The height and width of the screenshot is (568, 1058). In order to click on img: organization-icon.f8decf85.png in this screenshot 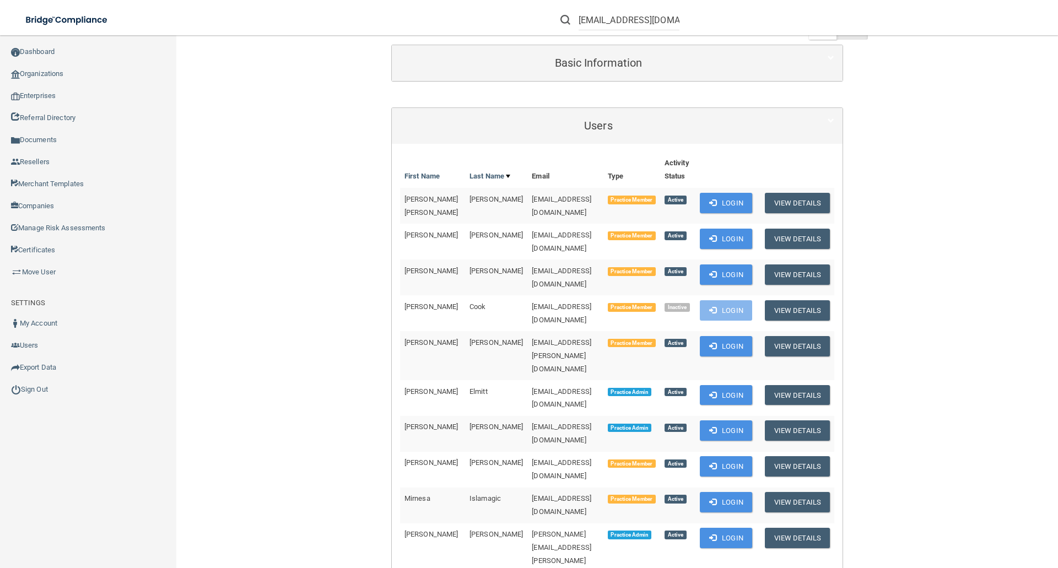, I will do `click(15, 74)`.